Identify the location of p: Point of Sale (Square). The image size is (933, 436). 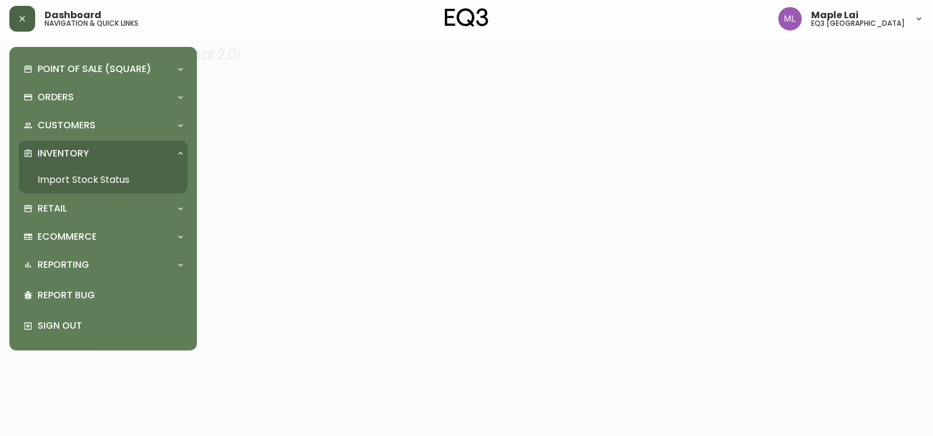
(94, 69).